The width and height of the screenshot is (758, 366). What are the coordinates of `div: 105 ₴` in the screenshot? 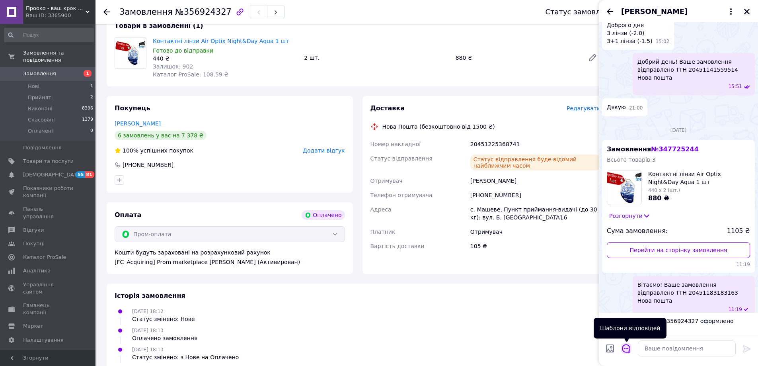 It's located at (535, 246).